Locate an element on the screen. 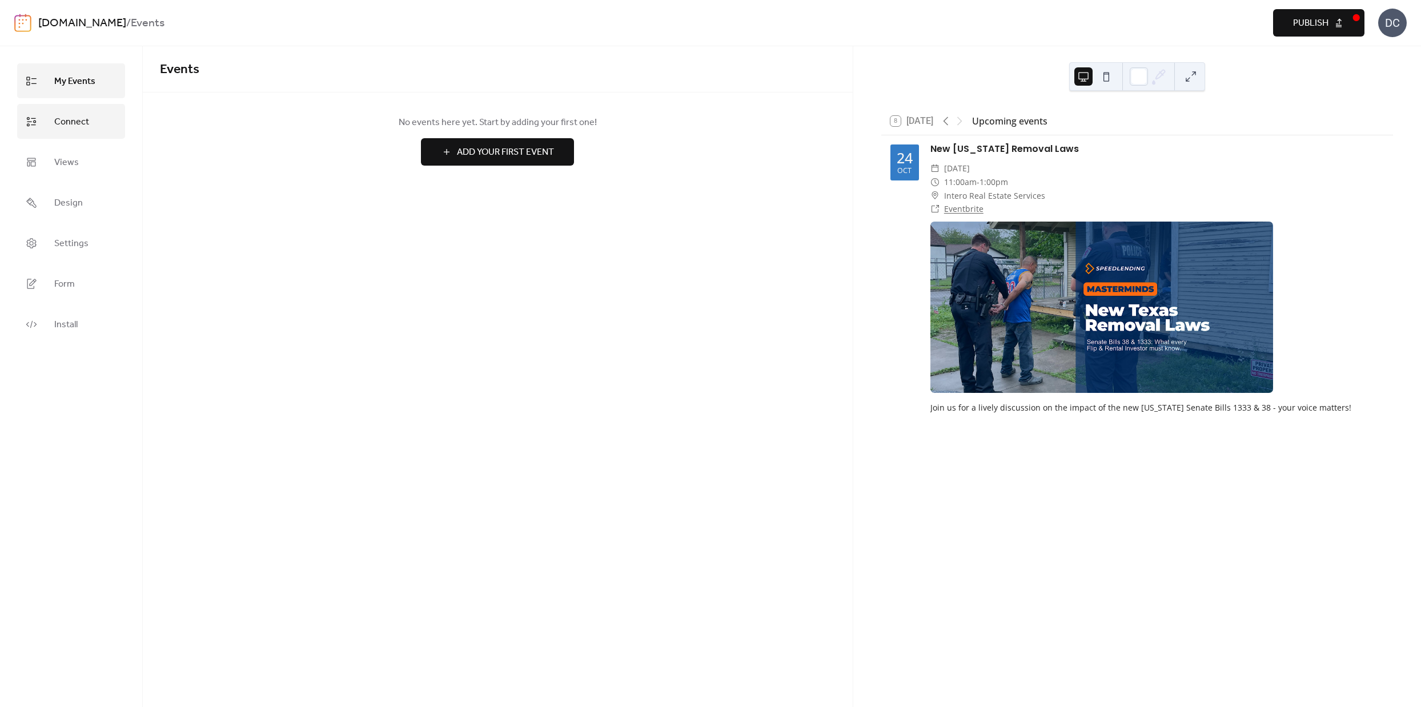 The height and width of the screenshot is (707, 1421). a: Settings is located at coordinates (71, 243).